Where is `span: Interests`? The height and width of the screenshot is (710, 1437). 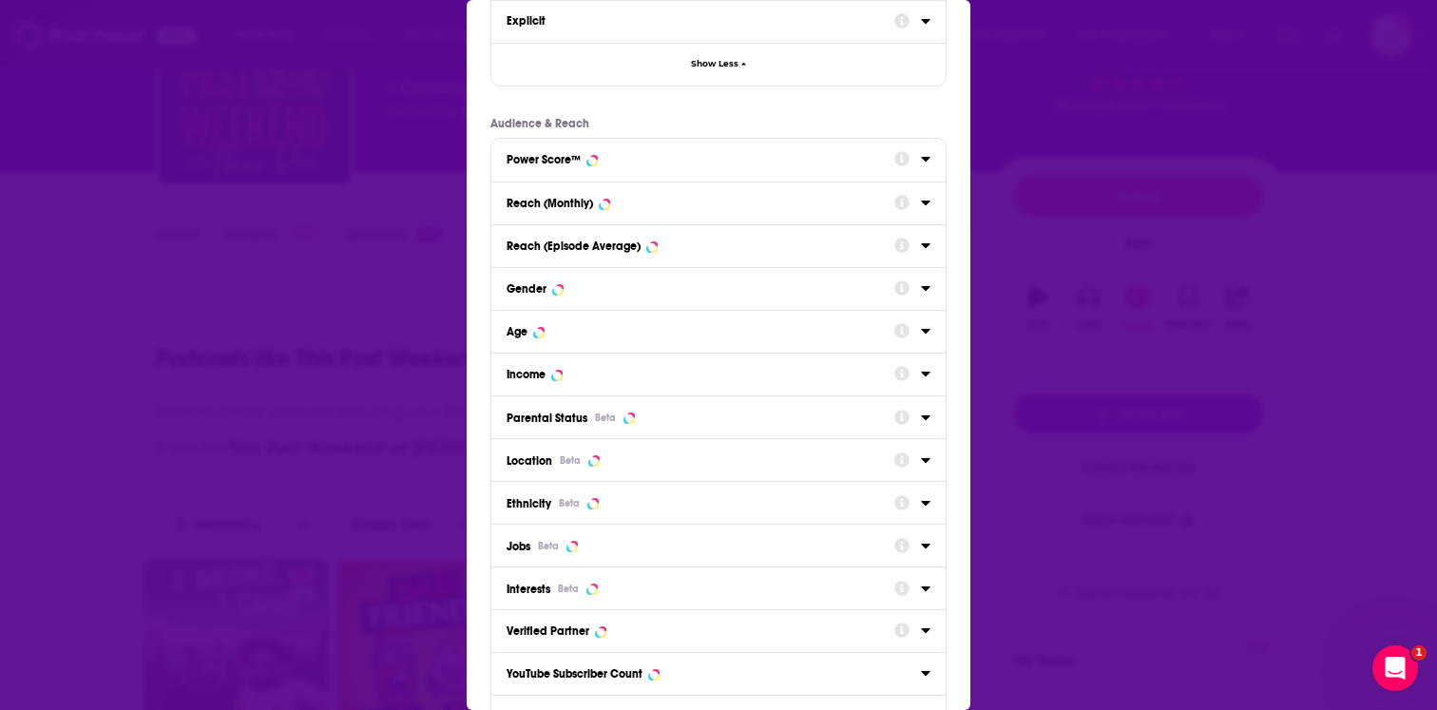
span: Interests is located at coordinates (528, 589).